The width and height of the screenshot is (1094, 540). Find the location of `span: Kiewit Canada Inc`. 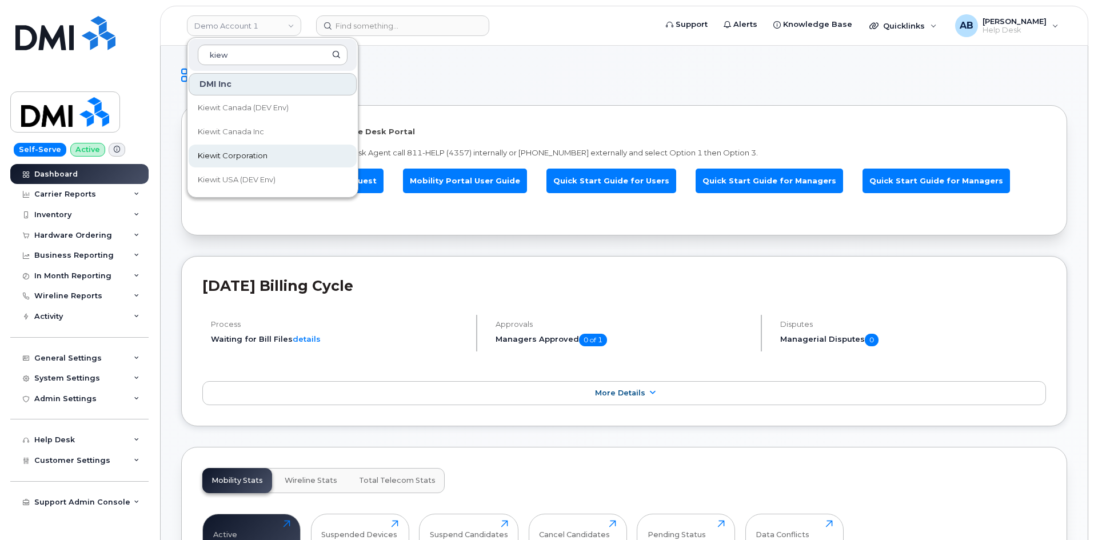

span: Kiewit Canada Inc is located at coordinates (231, 132).